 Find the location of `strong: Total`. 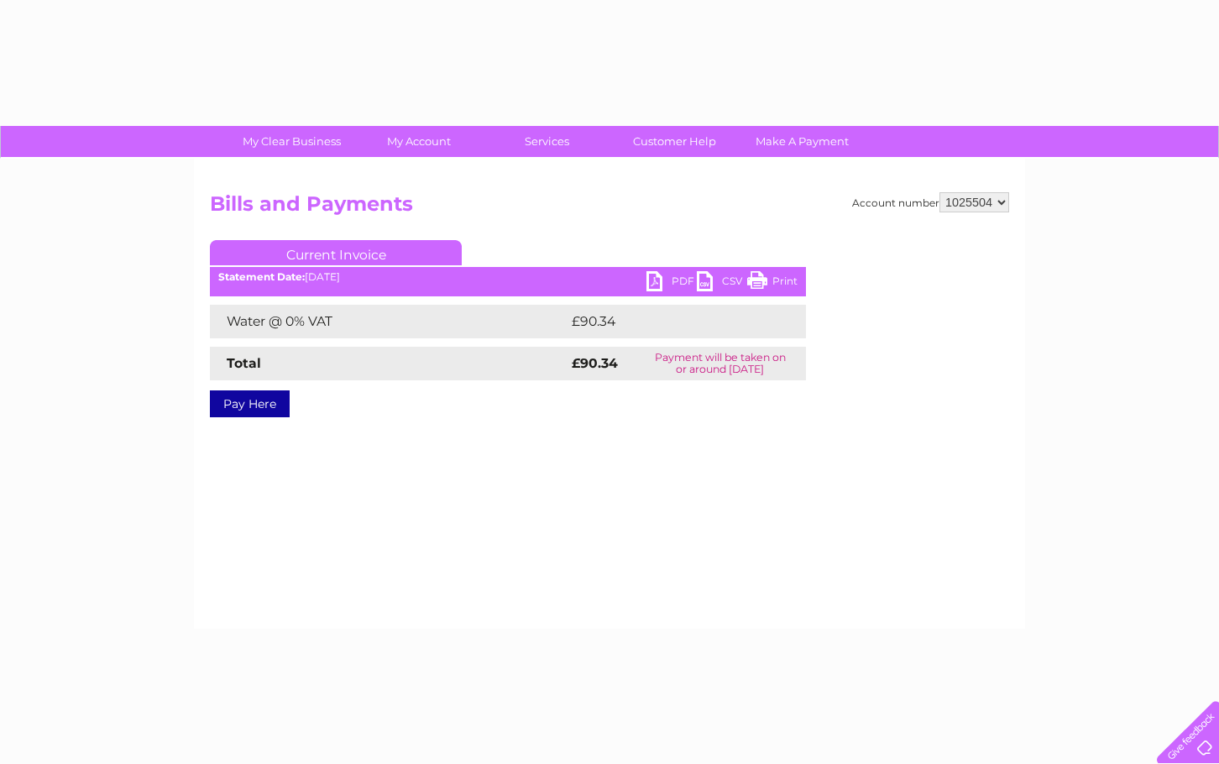

strong: Total is located at coordinates (244, 363).